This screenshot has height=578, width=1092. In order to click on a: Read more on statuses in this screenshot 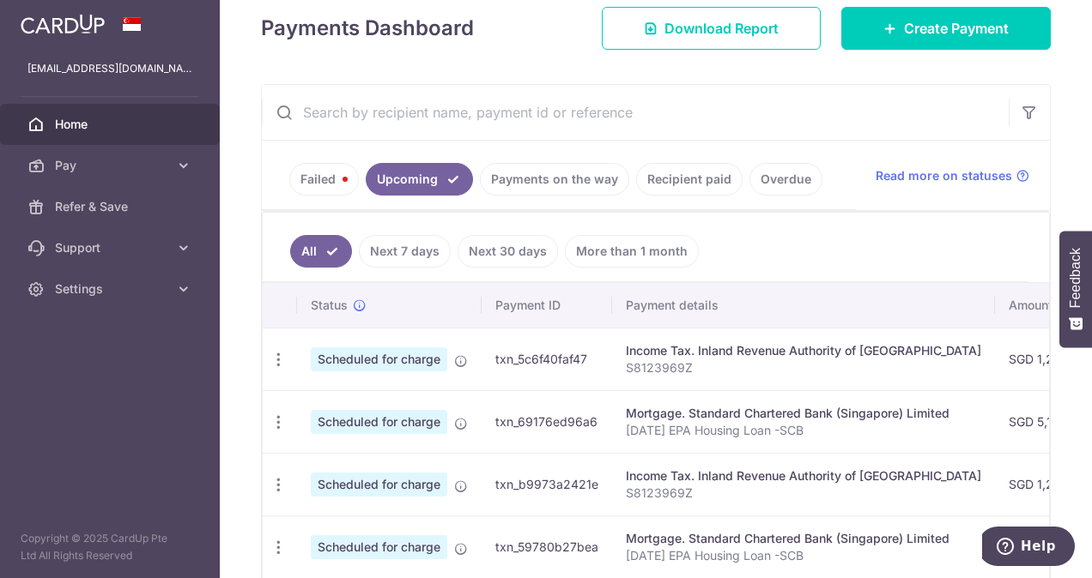, I will do `click(952, 176)`.